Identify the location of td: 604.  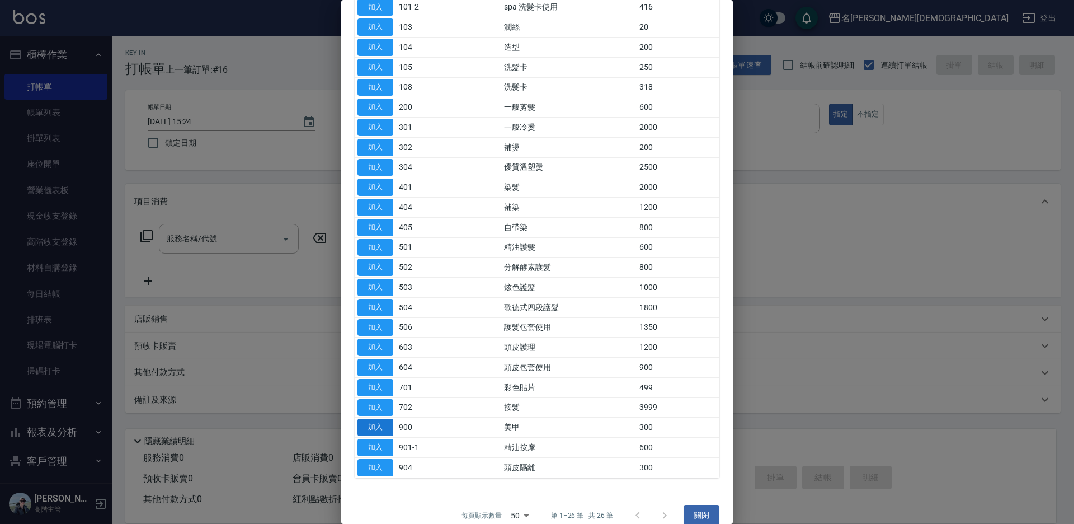
(425, 368).